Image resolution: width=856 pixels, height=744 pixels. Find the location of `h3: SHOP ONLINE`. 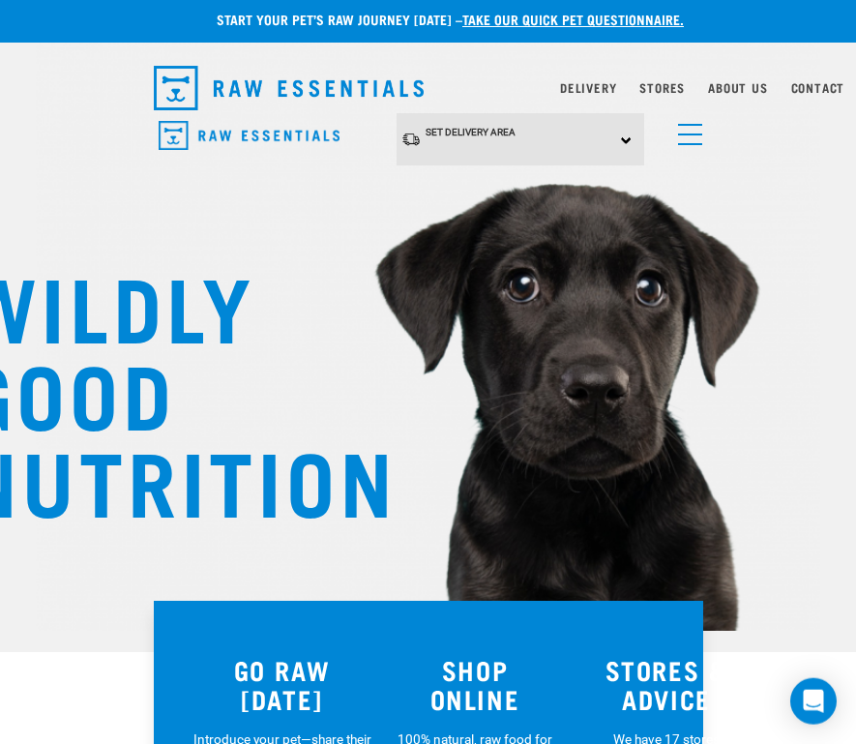

h3: SHOP ONLINE is located at coordinates (475, 684).